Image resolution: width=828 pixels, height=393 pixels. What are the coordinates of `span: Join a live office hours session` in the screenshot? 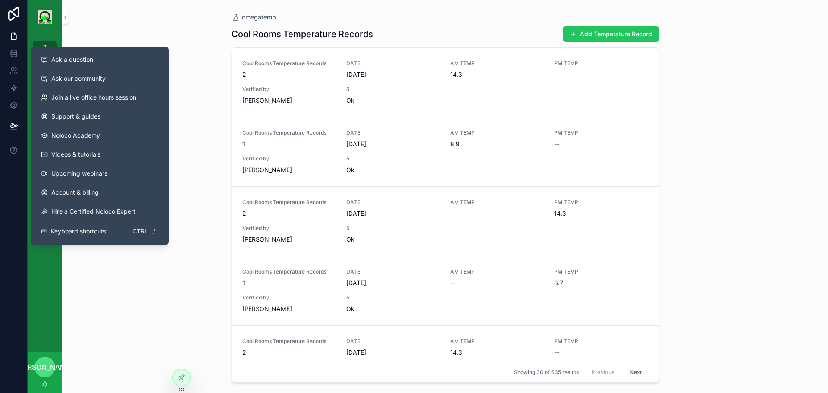 It's located at (94, 97).